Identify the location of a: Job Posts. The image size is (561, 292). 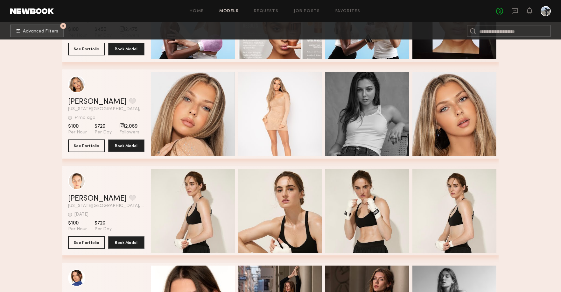
(307, 11).